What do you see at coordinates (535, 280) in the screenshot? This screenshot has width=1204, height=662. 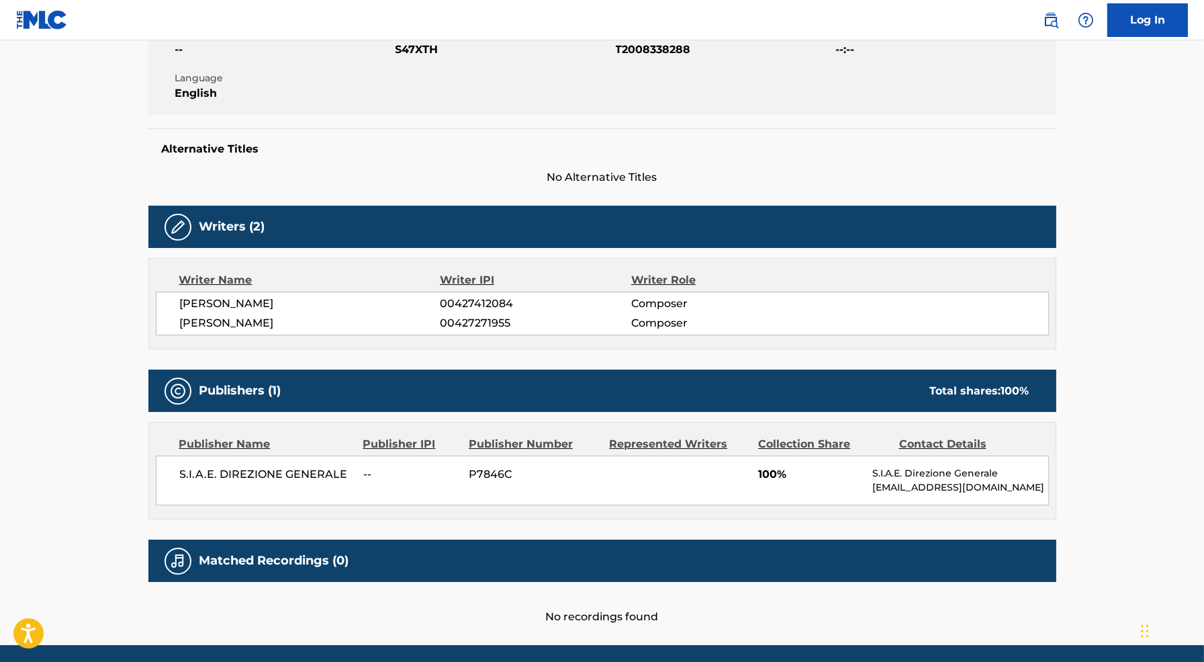 I see `div: Writer IPI` at bounding box center [535, 280].